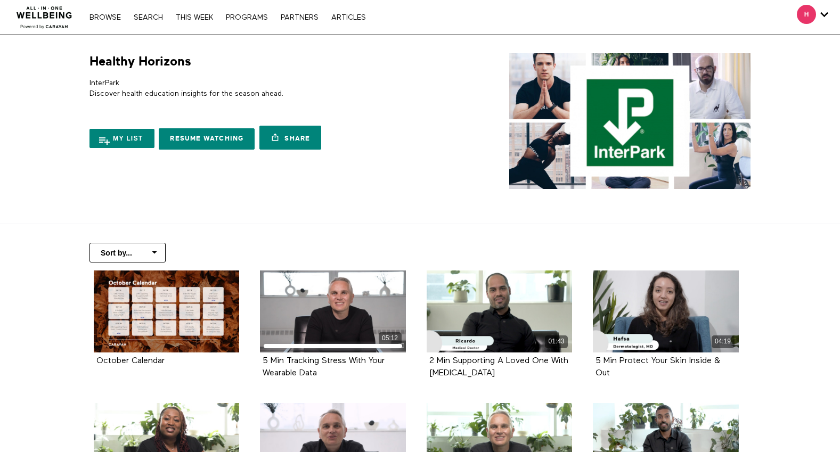 The height and width of the screenshot is (452, 840). I want to click on a: 5 Min Tracking Stress With Your Wearable Data 05:12, so click(333, 312).